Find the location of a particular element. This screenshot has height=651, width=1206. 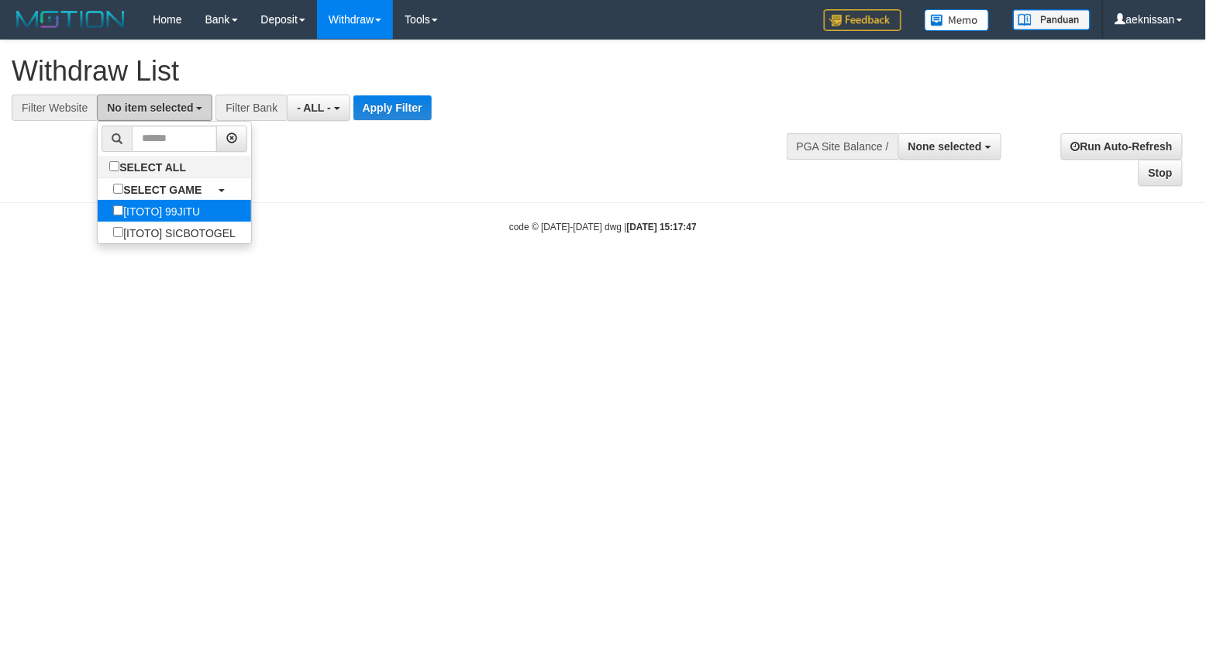

a: Run Auto-Refresh is located at coordinates (1121, 146).